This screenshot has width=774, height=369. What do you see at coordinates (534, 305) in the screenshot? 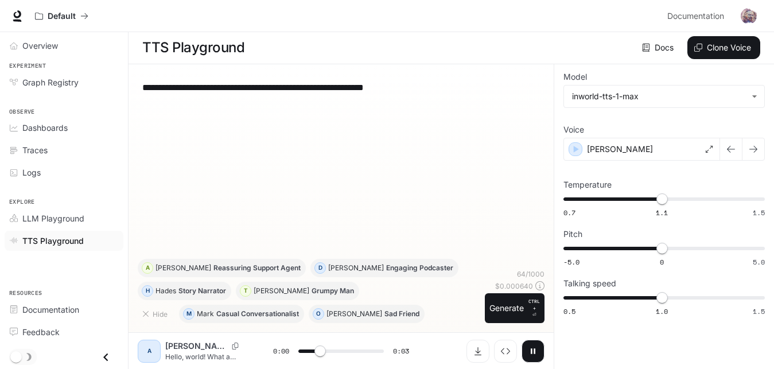
I see `p: CTRL +` at bounding box center [534, 305].